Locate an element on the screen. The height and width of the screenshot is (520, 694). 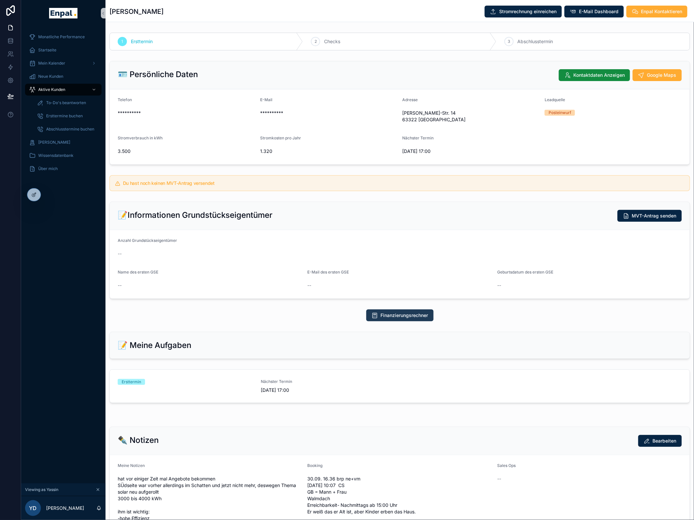
a: Neue Kunden is located at coordinates (63, 76).